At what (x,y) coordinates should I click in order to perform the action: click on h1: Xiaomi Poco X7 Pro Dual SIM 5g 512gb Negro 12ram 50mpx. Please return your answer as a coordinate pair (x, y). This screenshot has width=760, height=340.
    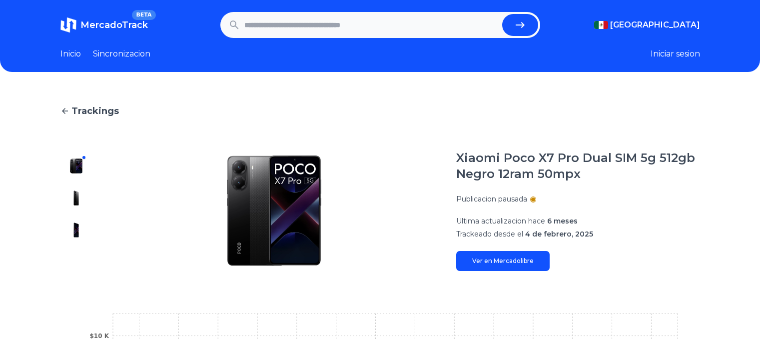
    Looking at the image, I should click on (578, 166).